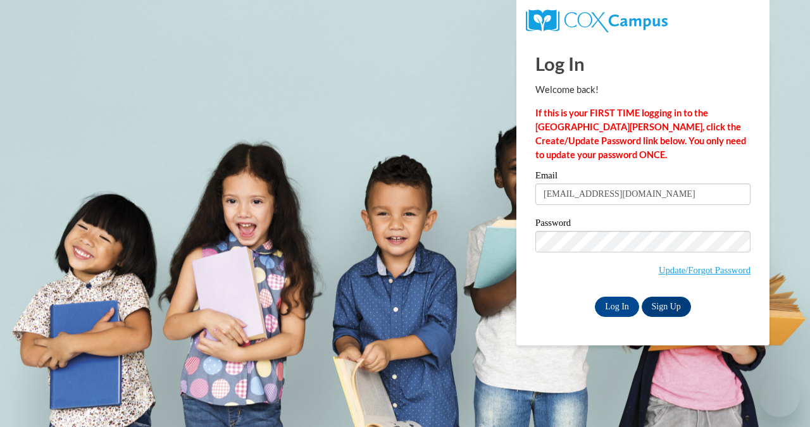 This screenshot has width=810, height=427. What do you see at coordinates (643, 177) in the screenshot?
I see `label: Email` at bounding box center [643, 177].